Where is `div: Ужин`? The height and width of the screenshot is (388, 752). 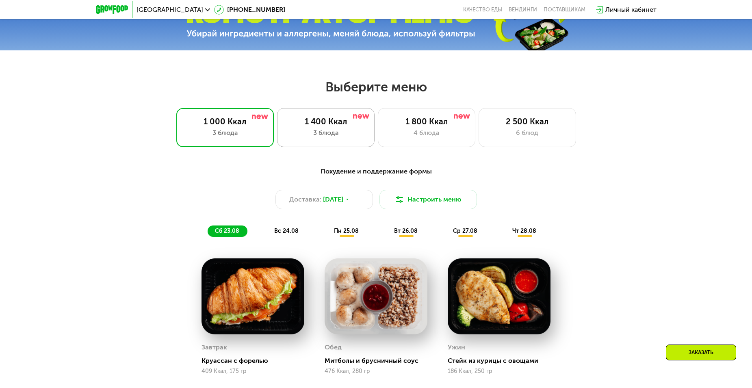 div: Ужин is located at coordinates (456, 347).